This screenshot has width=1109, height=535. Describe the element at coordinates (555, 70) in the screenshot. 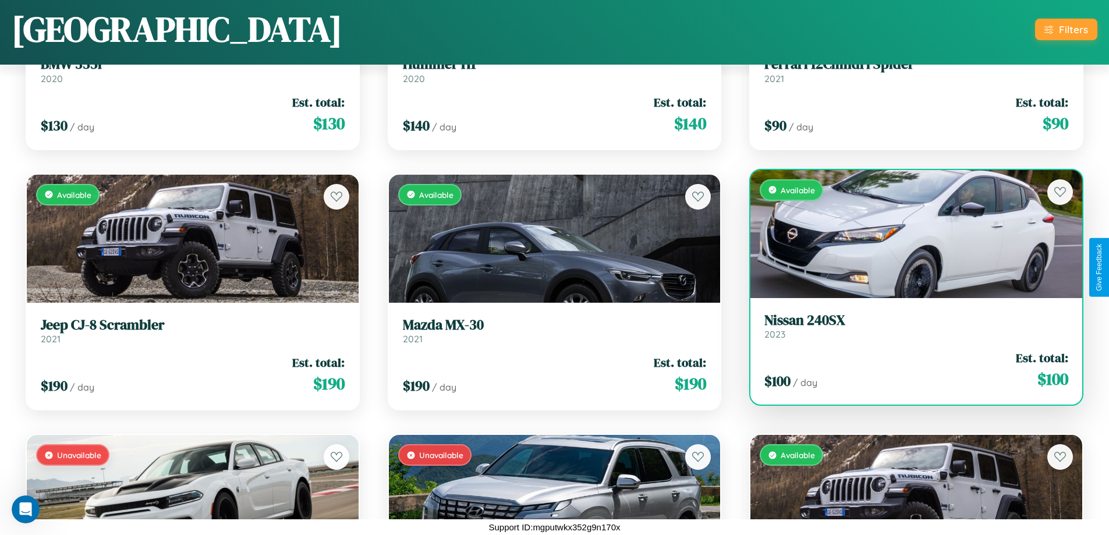

I see `a: Hummer H12020` at that location.